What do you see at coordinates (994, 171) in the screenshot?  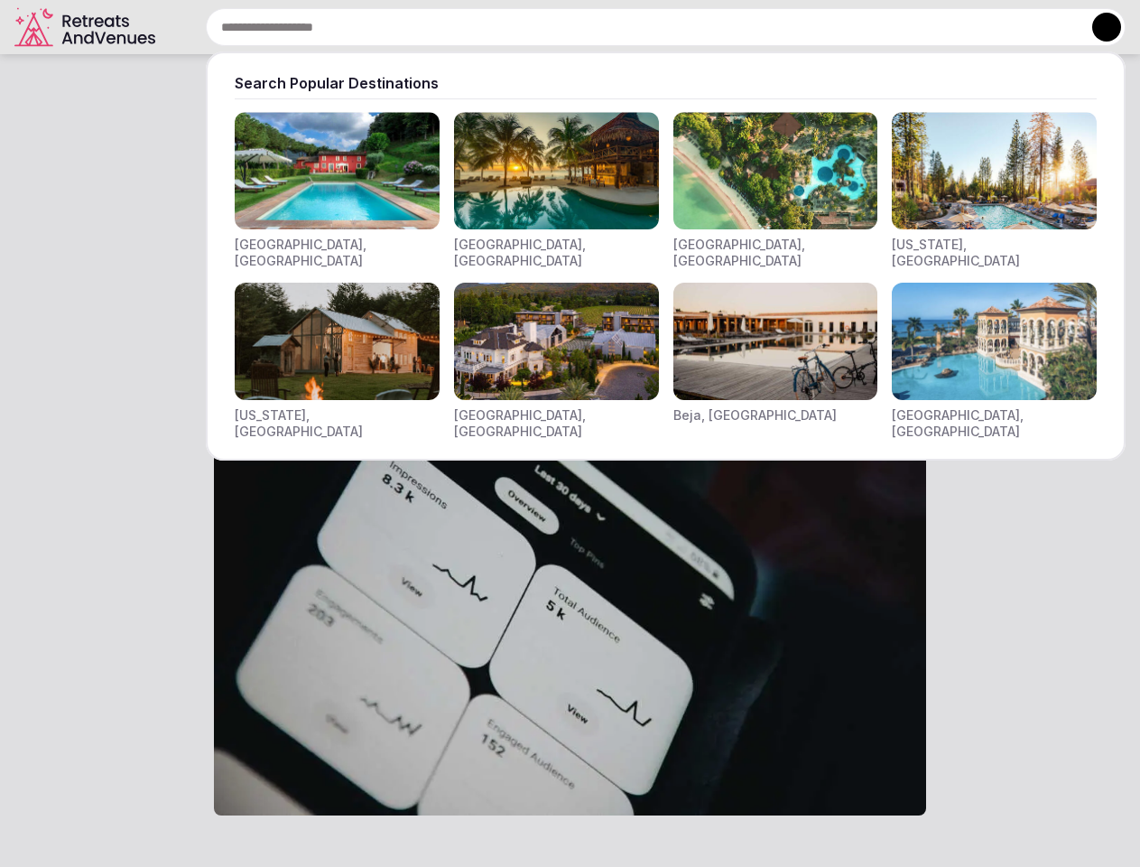 I see `img: Visit venues for California, USA` at bounding box center [994, 171].